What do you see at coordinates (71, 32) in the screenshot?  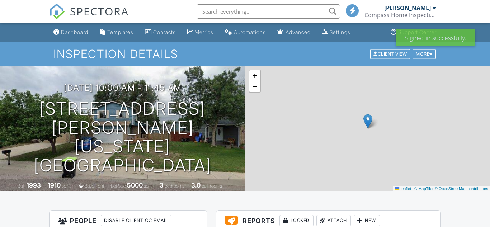 I see `a: Dashboard` at bounding box center [71, 32].